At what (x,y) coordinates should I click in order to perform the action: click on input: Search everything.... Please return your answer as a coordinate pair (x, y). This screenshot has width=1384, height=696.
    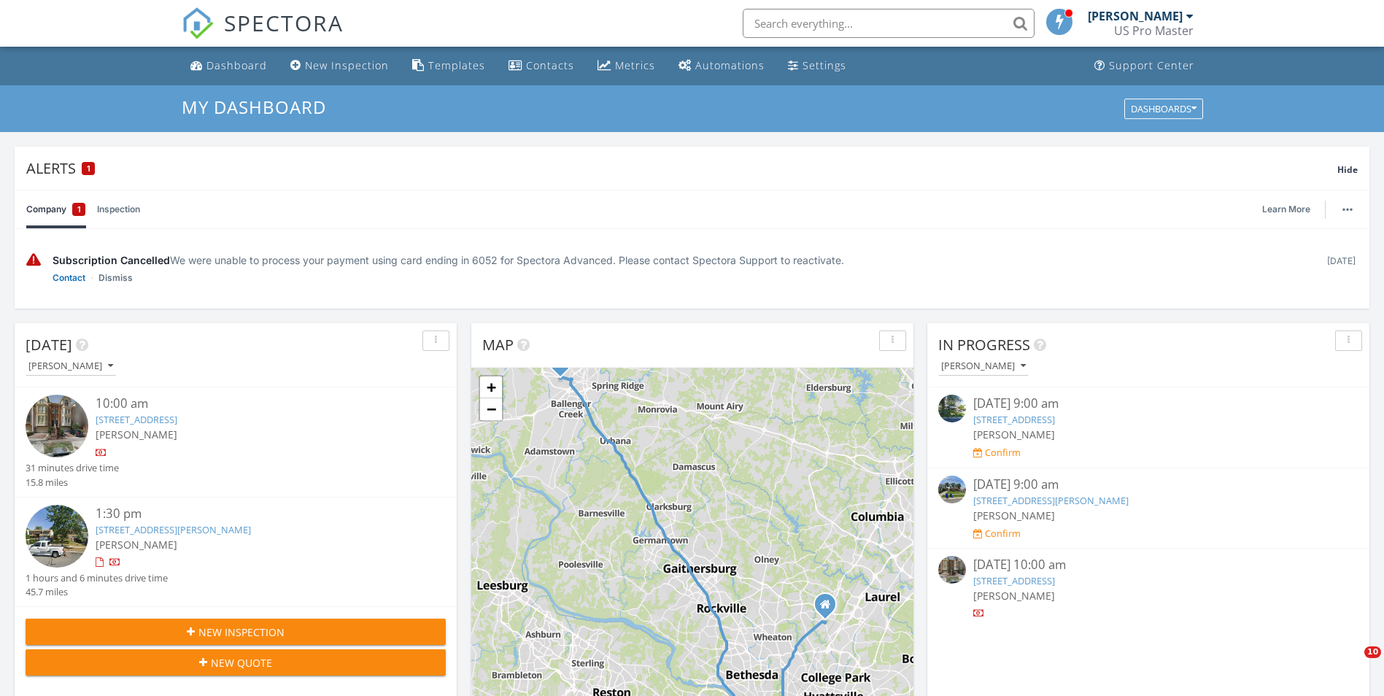
    Looking at the image, I should click on (888, 23).